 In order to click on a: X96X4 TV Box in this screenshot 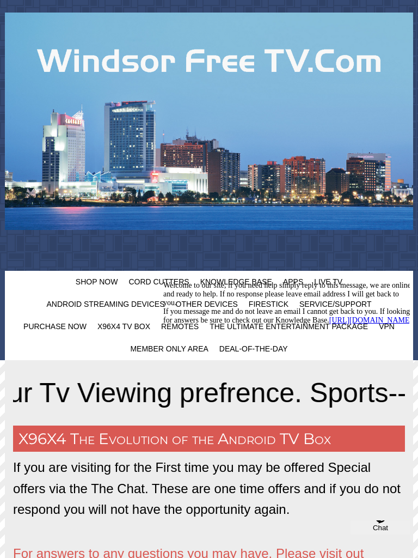, I will do `click(124, 326)`.